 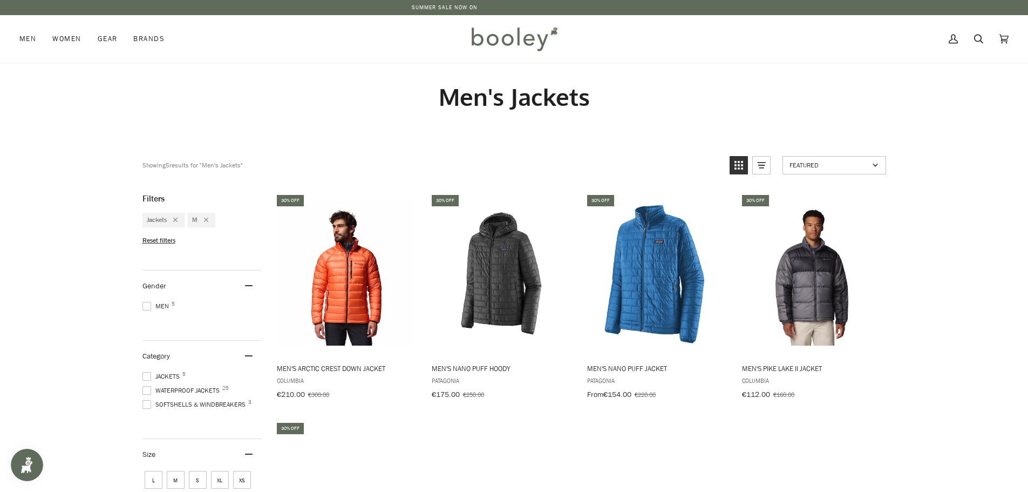 I want to click on span: €175.00, so click(x=446, y=394).